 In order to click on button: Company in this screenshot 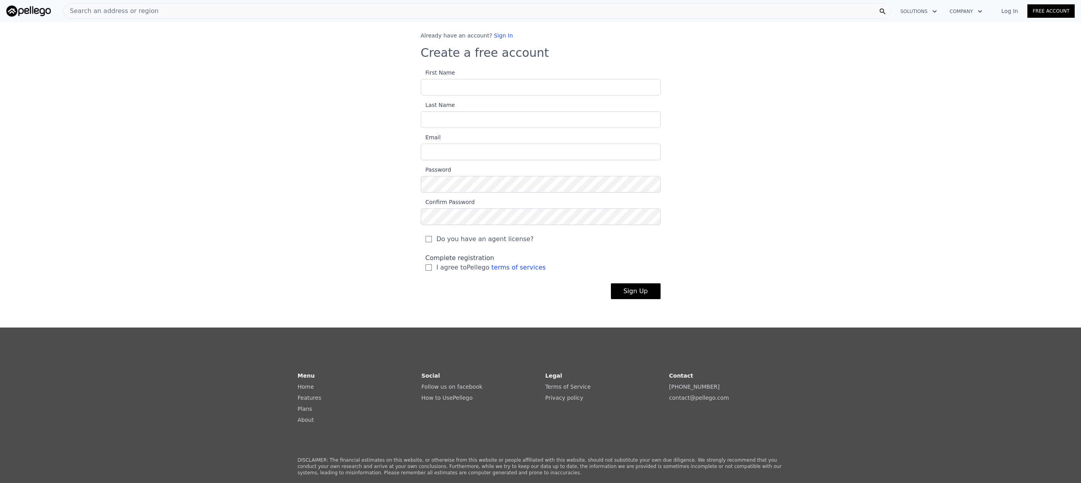, I will do `click(966, 11)`.